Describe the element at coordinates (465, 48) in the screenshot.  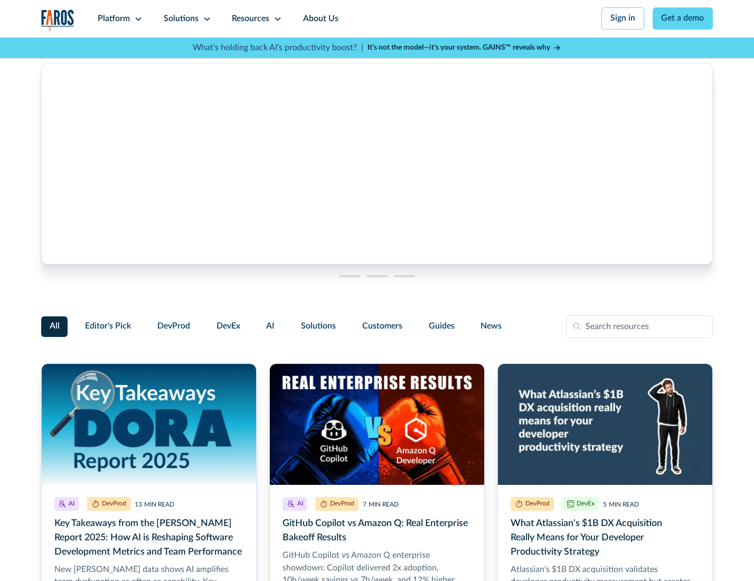
I see `a: It’s not the model—it’s your system. GAINS™ reveals why` at that location.